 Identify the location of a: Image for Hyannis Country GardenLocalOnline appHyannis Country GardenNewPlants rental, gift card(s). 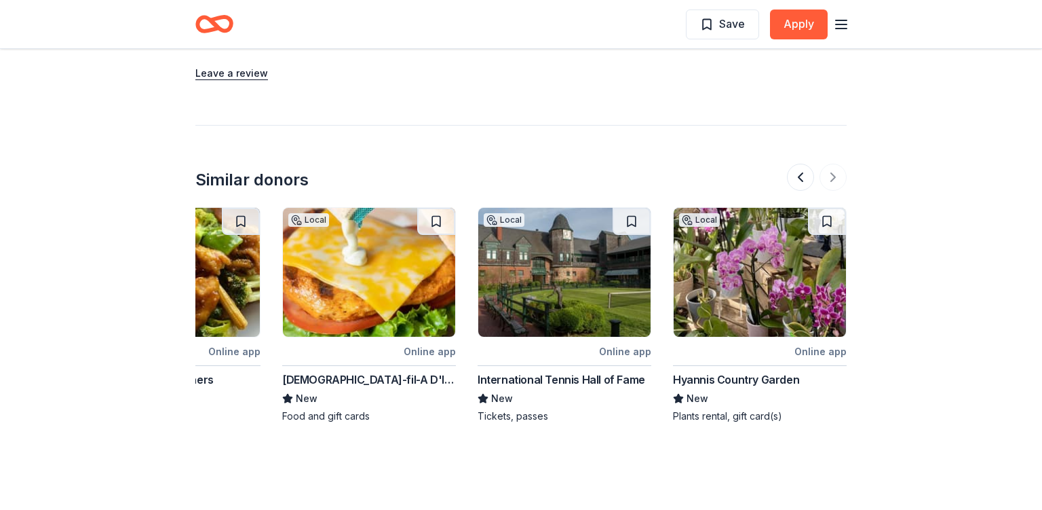
(760, 315).